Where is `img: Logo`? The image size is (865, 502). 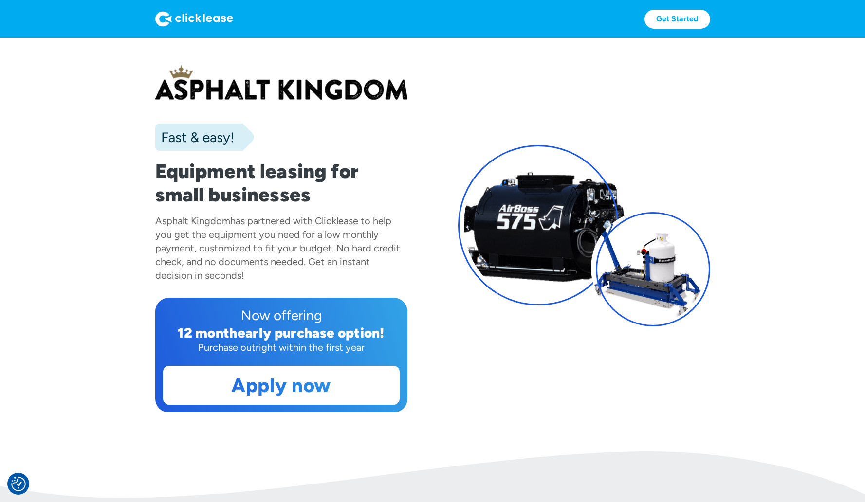 img: Logo is located at coordinates (194, 19).